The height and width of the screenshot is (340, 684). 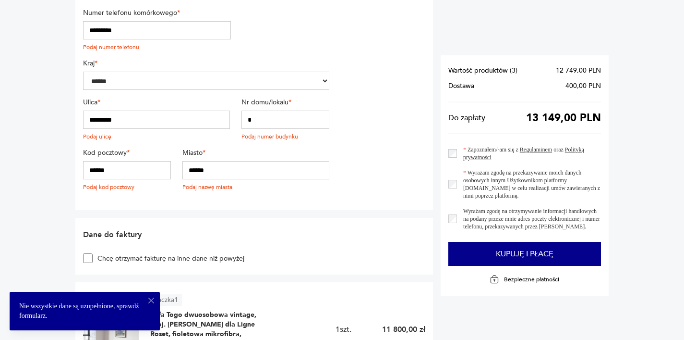 What do you see at coordinates (166, 300) in the screenshot?
I see `article: Paczka 1` at bounding box center [166, 300].